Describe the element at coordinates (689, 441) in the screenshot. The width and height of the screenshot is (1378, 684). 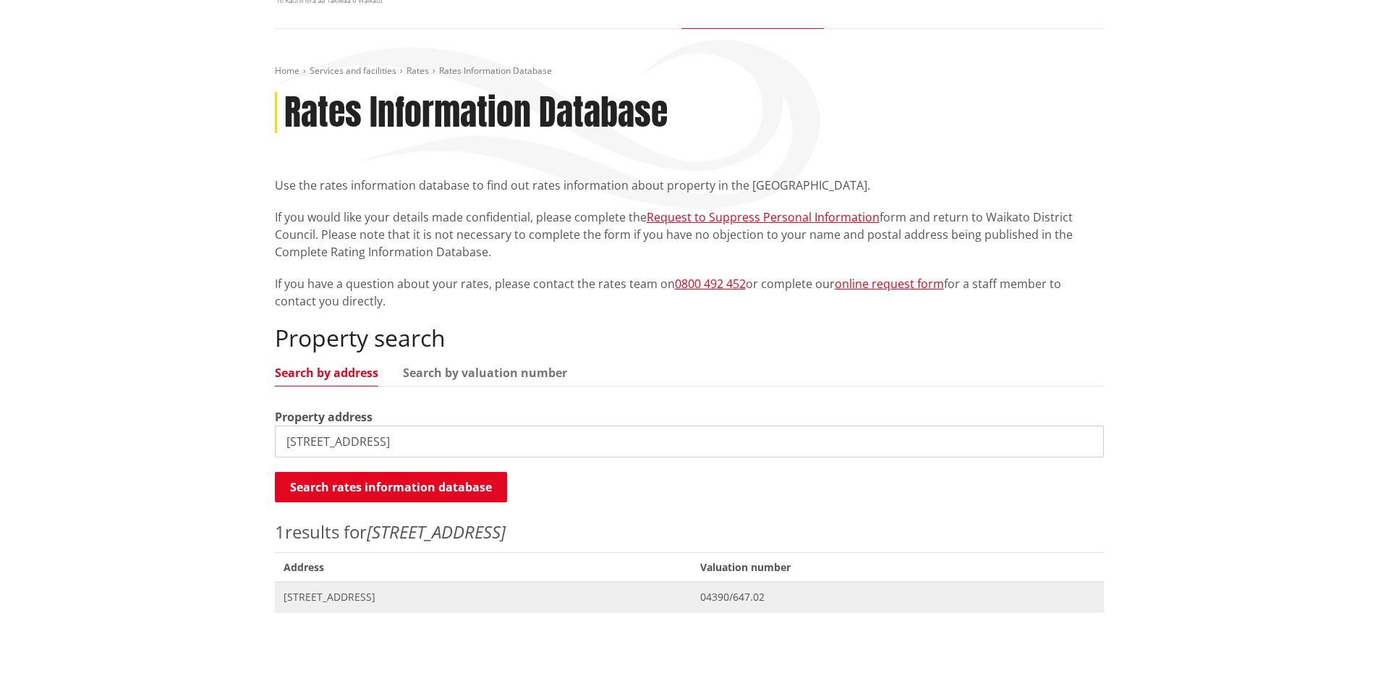
I see `input: e.g. Duke Street NGARUAWAHIA` at that location.